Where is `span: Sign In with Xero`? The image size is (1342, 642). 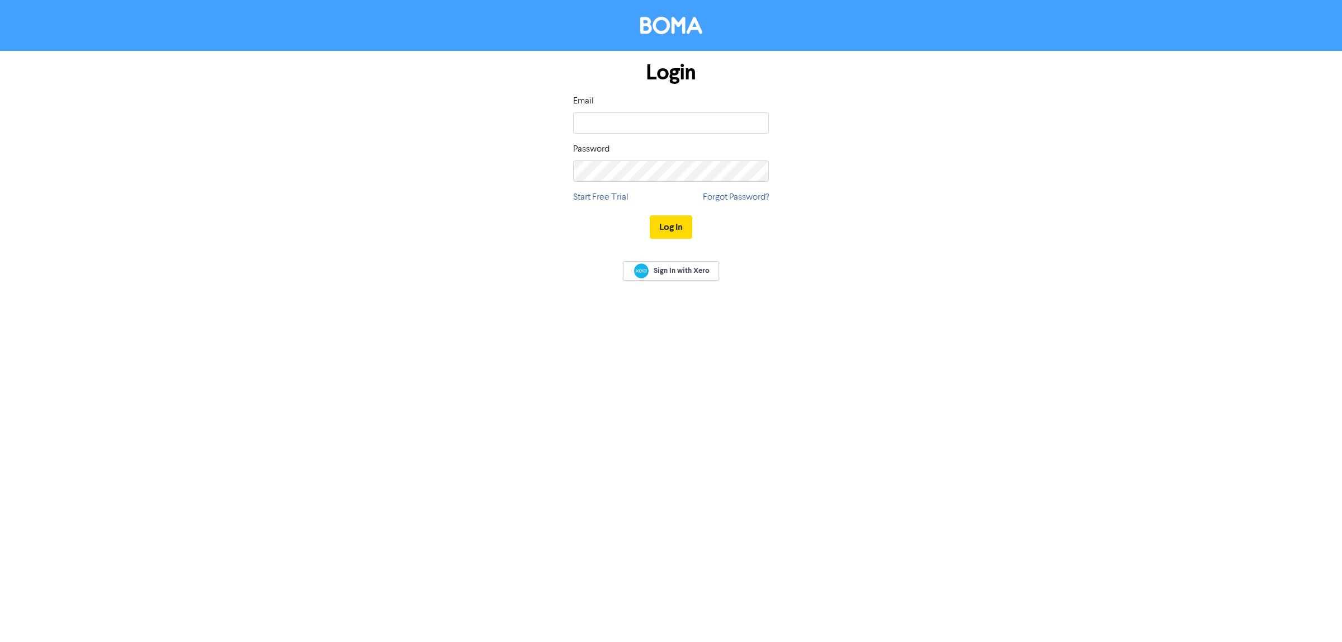 span: Sign In with Xero is located at coordinates (682, 271).